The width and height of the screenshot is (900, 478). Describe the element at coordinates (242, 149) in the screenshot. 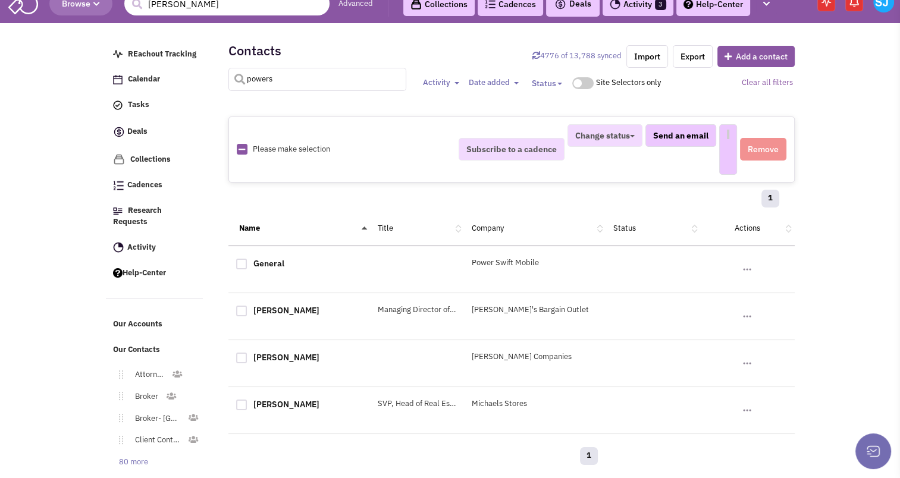

I see `img: Rectangle.png` at that location.